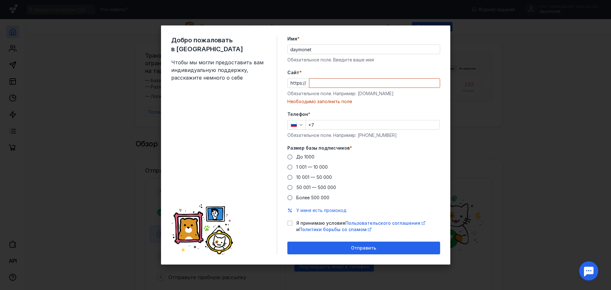 This screenshot has height=290, width=611. What do you see at coordinates (364, 60) in the screenshot?
I see `div: Обязательное поле. Введите ваше имя` at bounding box center [364, 60].